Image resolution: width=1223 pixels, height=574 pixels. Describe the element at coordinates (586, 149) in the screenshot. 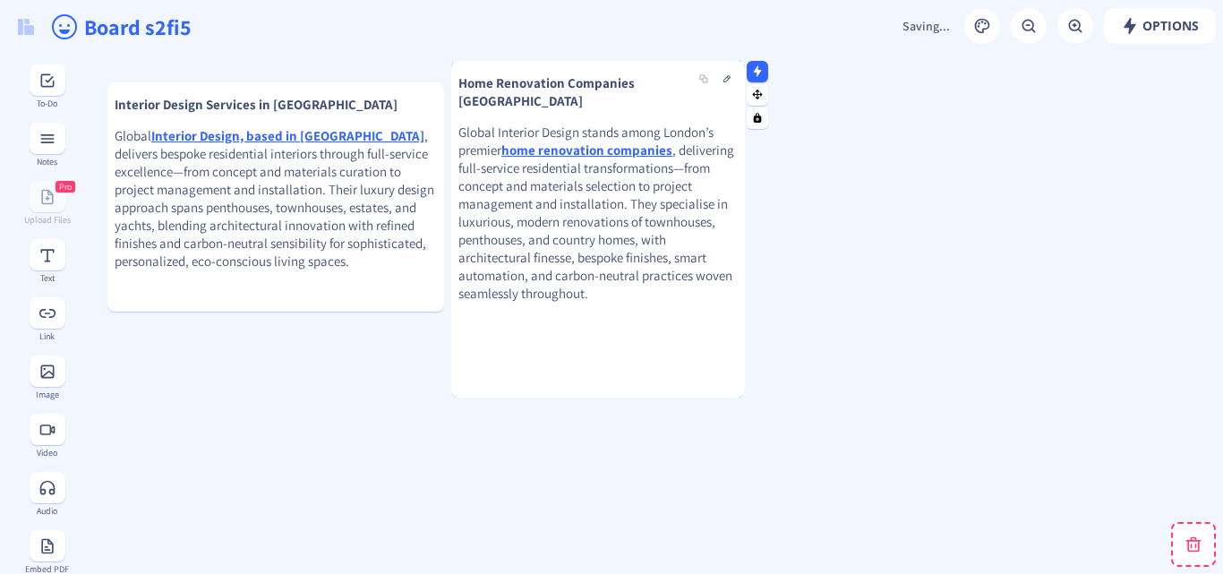

I see `a: home renovation companies` at that location.